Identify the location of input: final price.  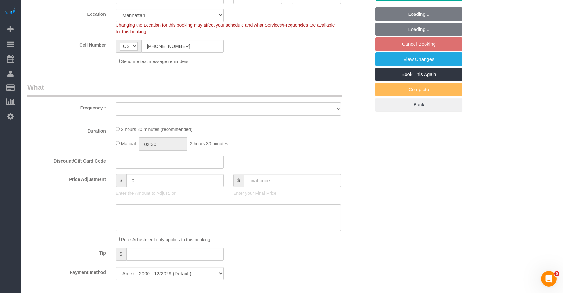
(292, 180).